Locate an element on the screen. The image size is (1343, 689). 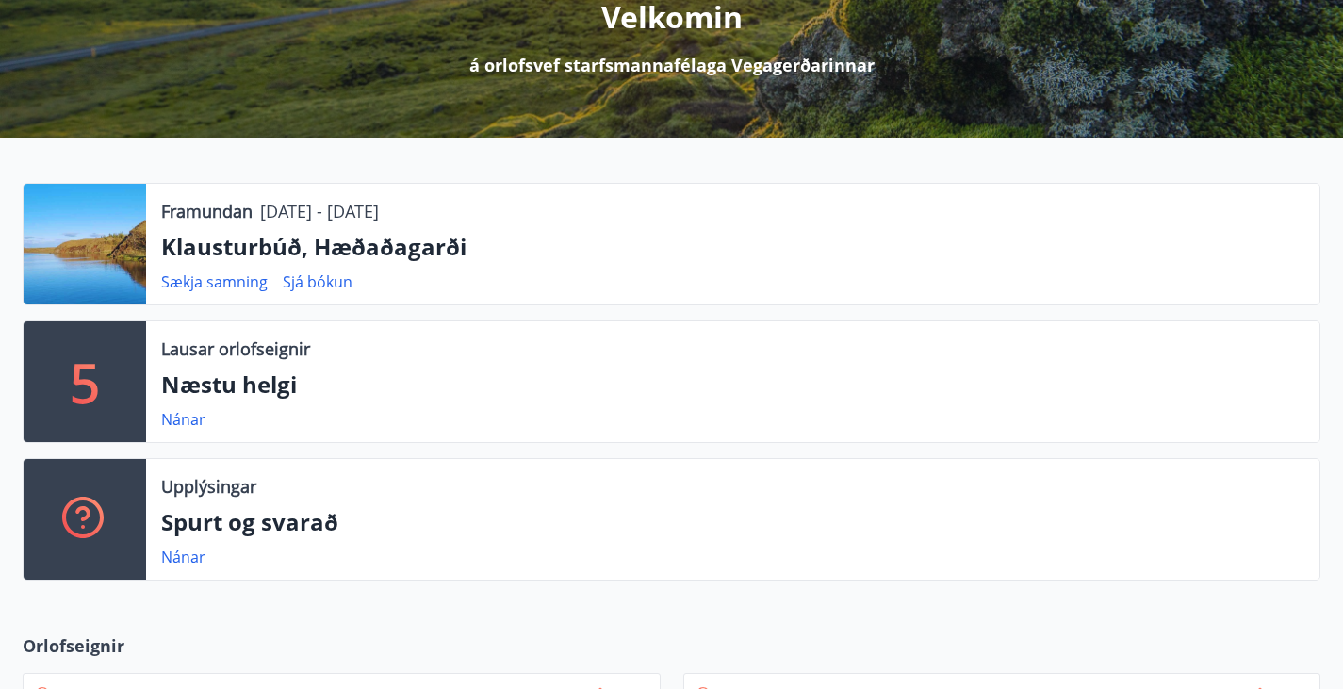
p: 5 is located at coordinates (85, 382).